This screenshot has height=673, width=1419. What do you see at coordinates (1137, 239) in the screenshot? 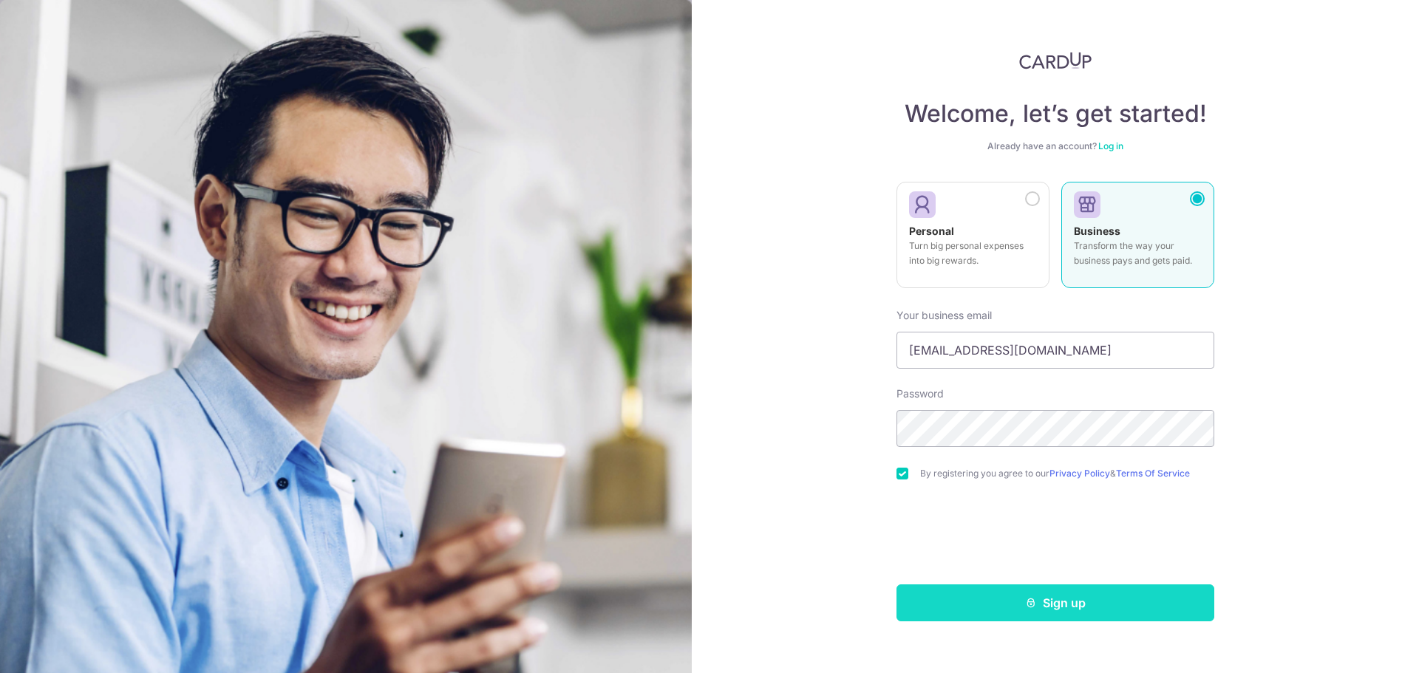
I see `a: Business Transform the way your business pays and gets paid.` at bounding box center [1137, 239].